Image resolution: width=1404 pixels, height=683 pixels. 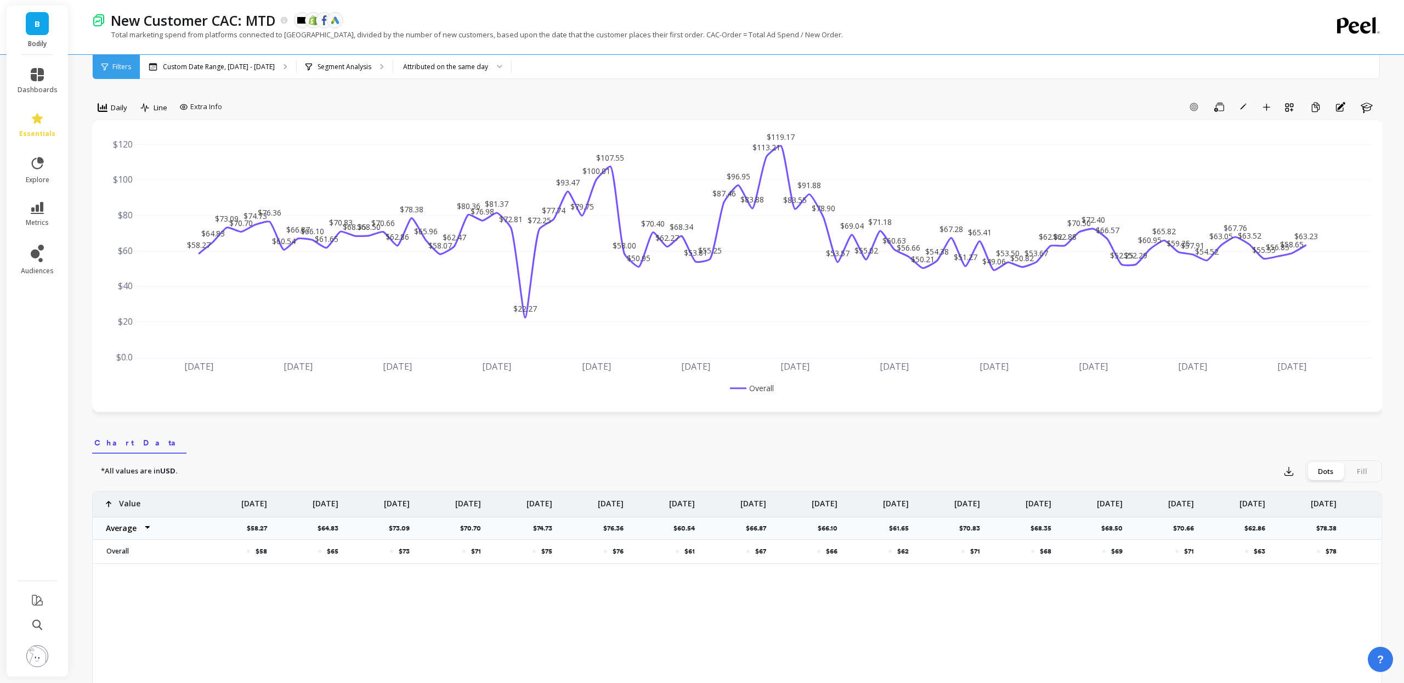 What do you see at coordinates (618, 551) in the screenshot?
I see `p: $76` at bounding box center [618, 551].